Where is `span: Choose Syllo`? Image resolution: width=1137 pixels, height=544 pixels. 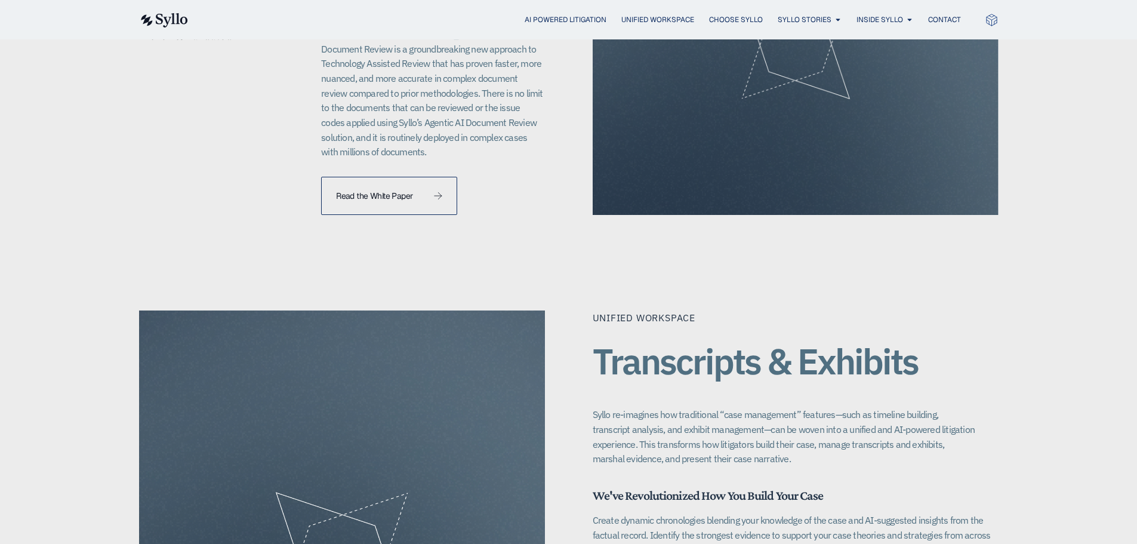 span: Choose Syllo is located at coordinates (736, 20).